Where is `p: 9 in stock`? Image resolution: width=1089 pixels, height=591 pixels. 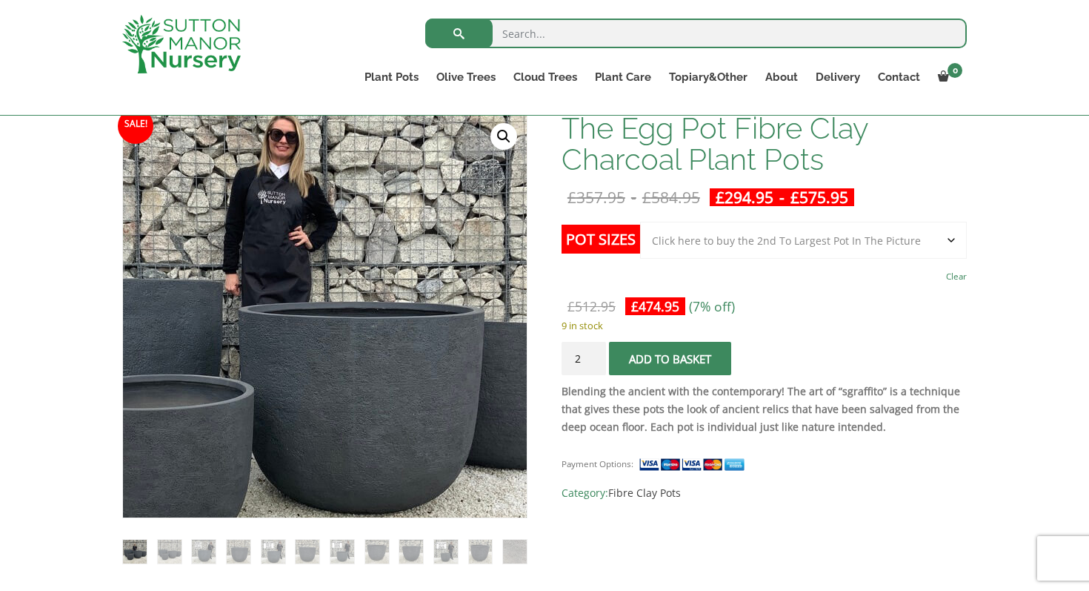 p: 9 in stock is located at coordinates (764, 325).